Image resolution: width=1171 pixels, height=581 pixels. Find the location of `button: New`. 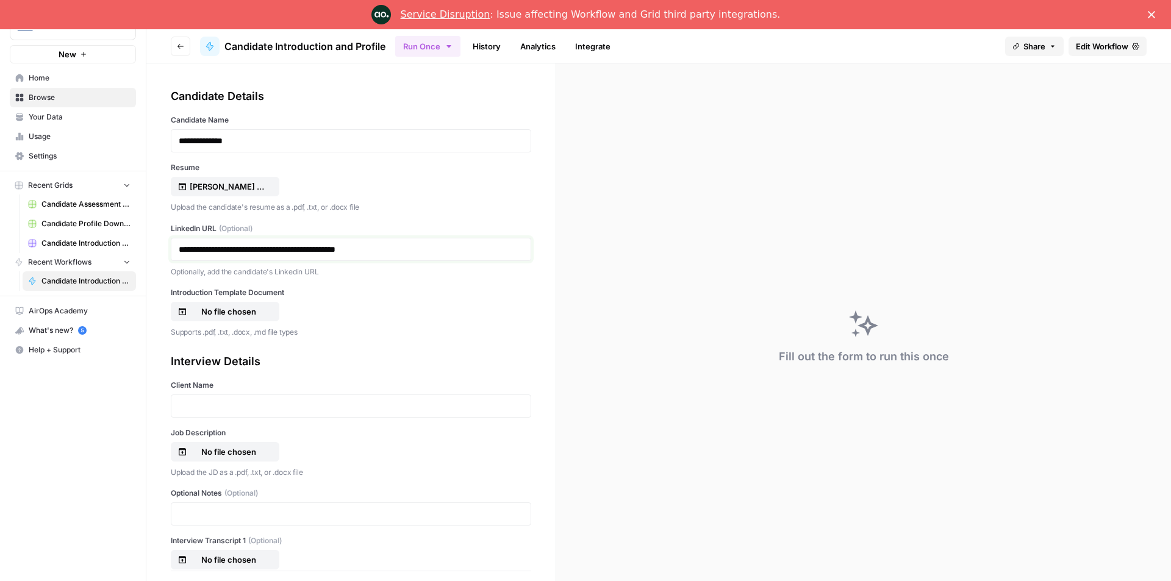

button: New is located at coordinates (73, 54).